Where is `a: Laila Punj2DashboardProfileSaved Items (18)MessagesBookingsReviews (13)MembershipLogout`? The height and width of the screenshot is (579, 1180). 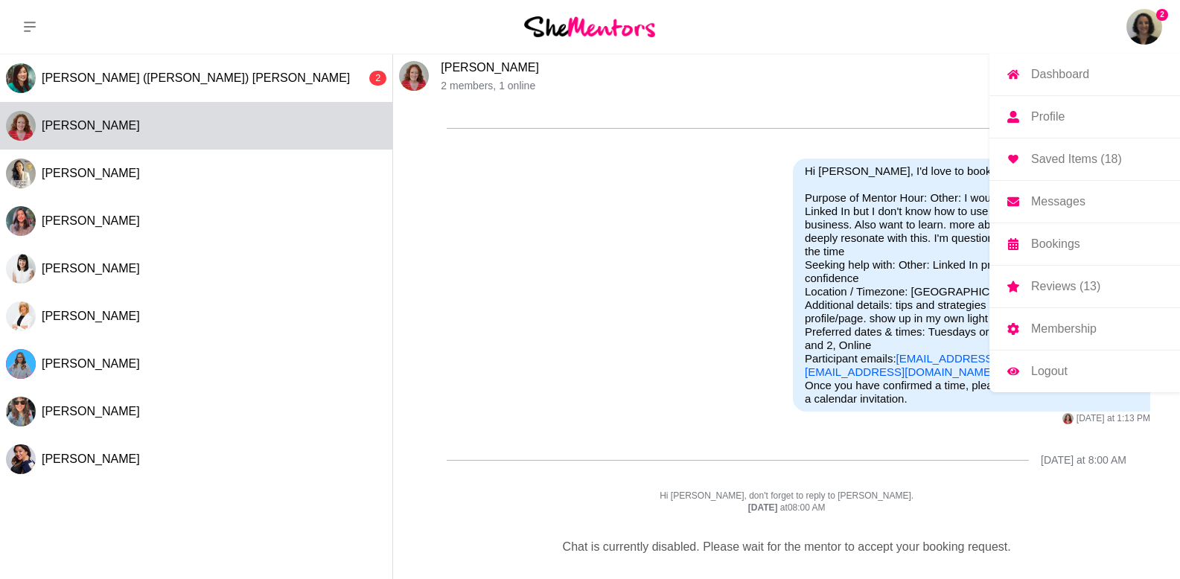 a: Laila Punj2DashboardProfileSaved Items (18)MessagesBookingsReviews (13)MembershipLogout is located at coordinates (1144, 27).